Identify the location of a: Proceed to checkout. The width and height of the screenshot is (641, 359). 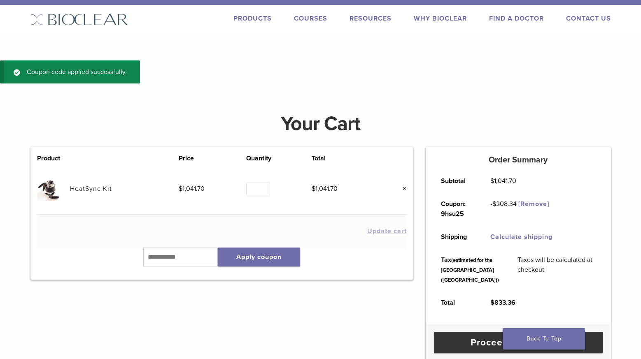
(518, 343).